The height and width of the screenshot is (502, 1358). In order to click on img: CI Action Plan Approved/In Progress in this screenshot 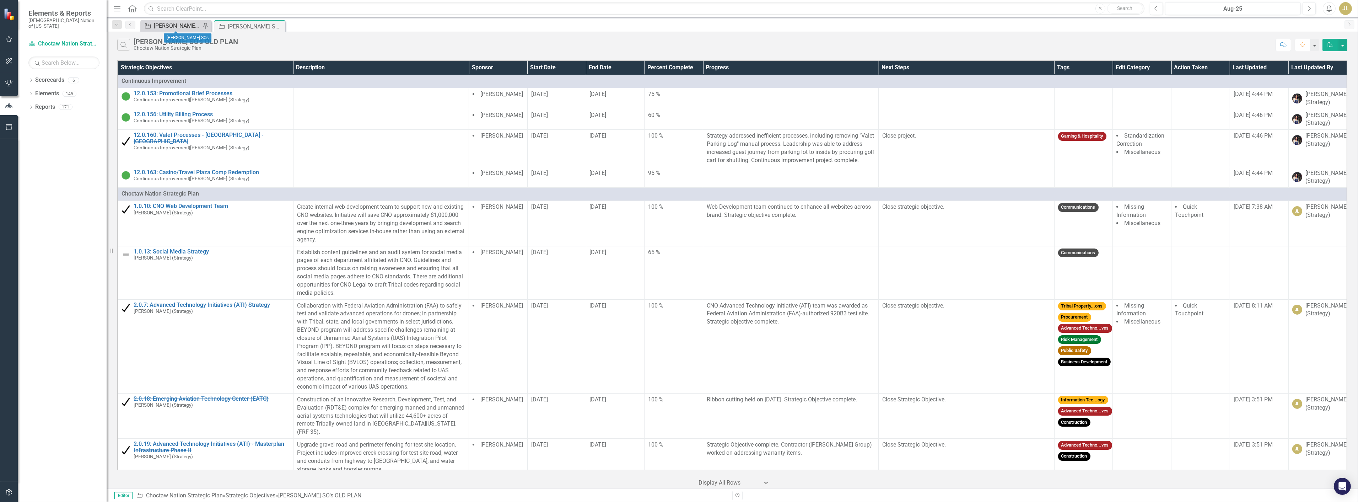, I will do `click(126, 96)`.